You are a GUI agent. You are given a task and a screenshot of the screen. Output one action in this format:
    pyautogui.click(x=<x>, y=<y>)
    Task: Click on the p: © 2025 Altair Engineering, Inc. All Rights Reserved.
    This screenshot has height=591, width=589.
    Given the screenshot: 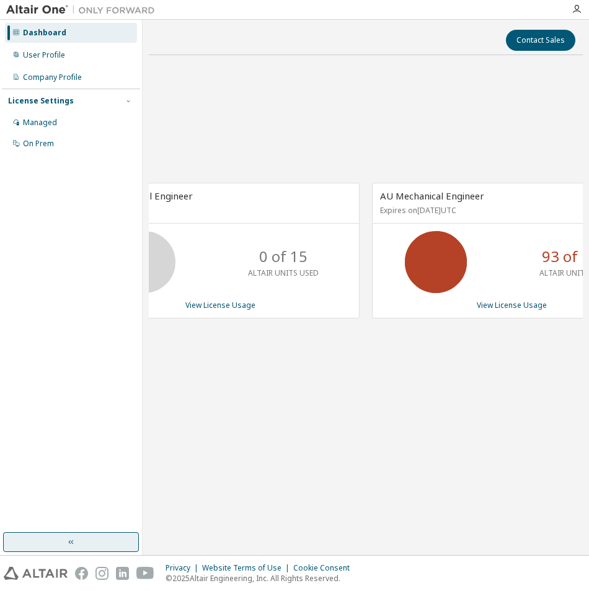 What is the action you would take?
    pyautogui.click(x=261, y=578)
    